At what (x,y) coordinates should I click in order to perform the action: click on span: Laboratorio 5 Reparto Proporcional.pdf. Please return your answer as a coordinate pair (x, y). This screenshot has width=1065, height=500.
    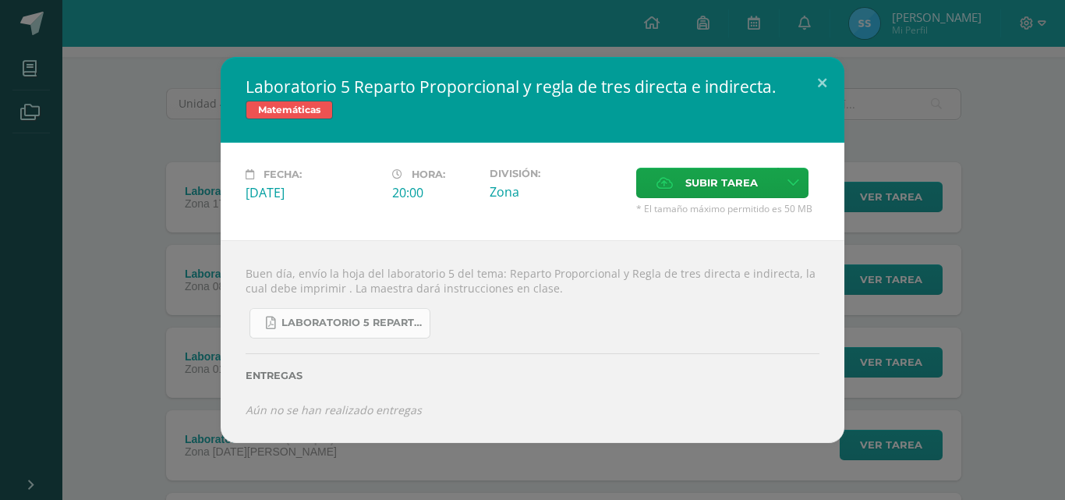
    Looking at the image, I should click on (352, 323).